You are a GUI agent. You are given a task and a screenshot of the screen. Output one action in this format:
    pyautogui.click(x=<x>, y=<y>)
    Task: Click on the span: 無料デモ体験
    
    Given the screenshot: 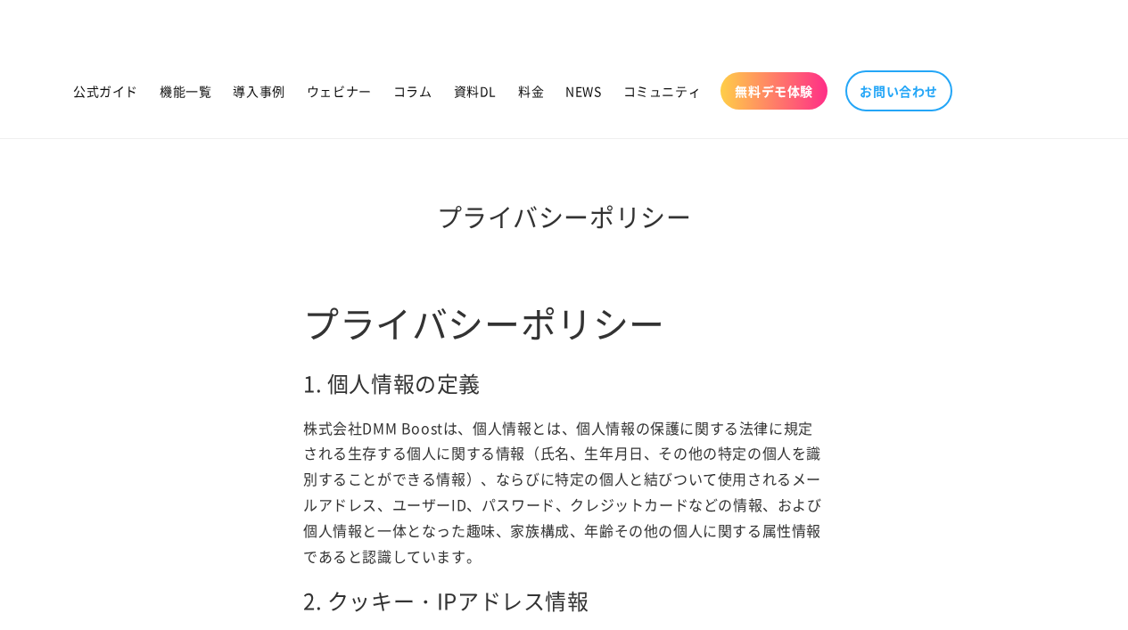 What is the action you would take?
    pyautogui.click(x=774, y=91)
    